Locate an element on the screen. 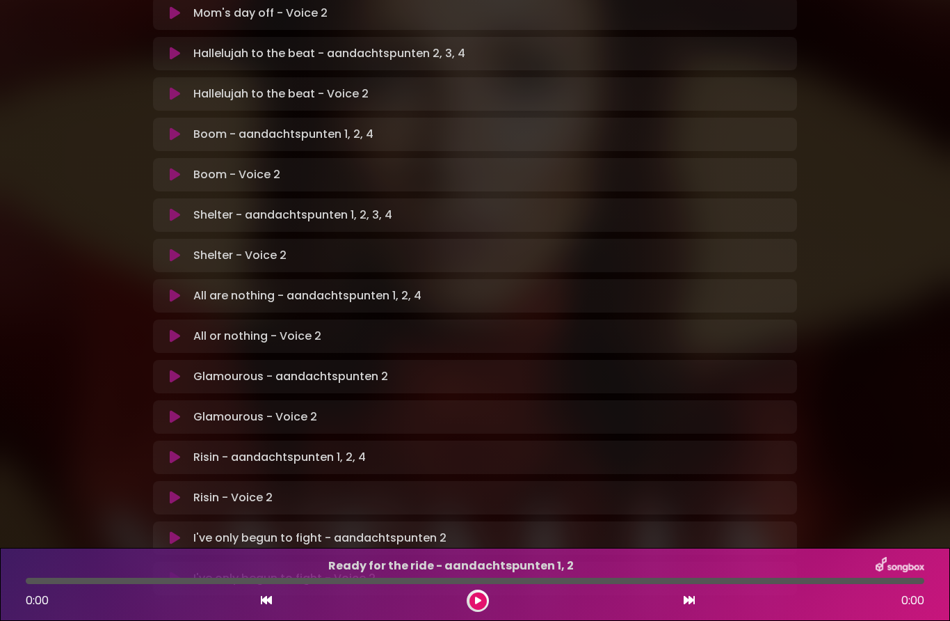 The image size is (950, 621). p: Glamourous - Voice 2 is located at coordinates (491, 417).